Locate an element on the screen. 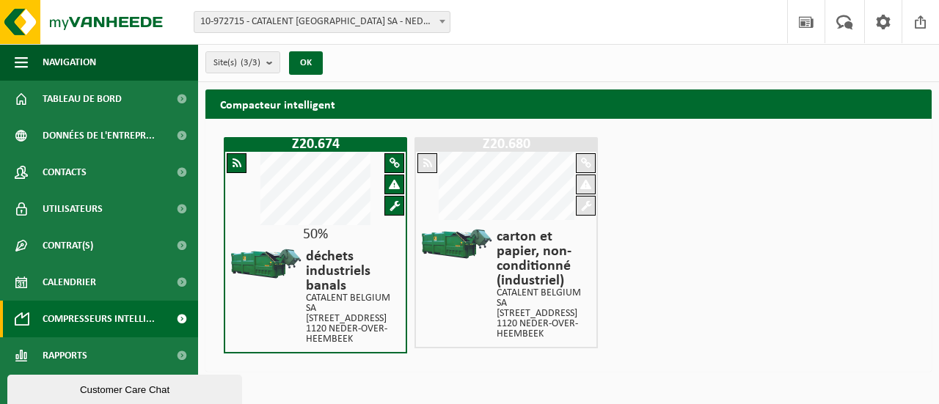 The image size is (939, 404). span: Rapports is located at coordinates (65, 356).